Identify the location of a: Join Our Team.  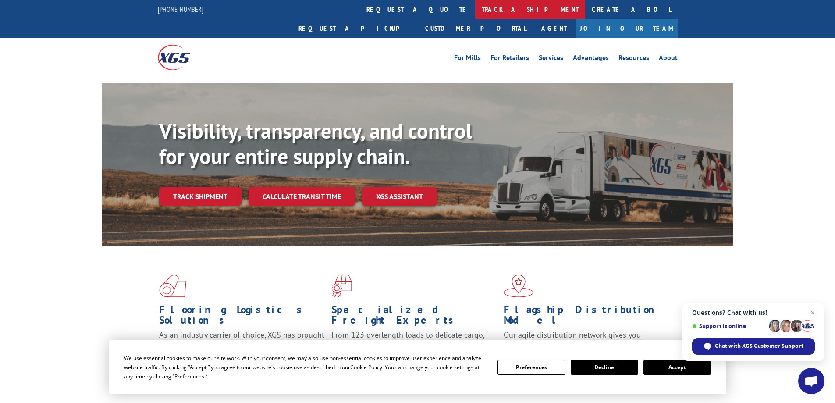
(626, 28).